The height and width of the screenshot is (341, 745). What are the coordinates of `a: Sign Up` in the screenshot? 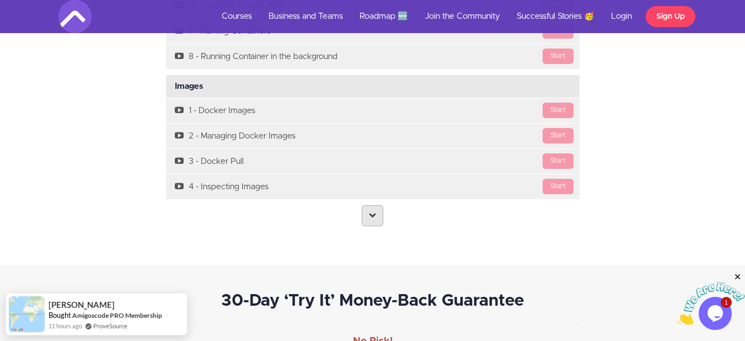 It's located at (671, 17).